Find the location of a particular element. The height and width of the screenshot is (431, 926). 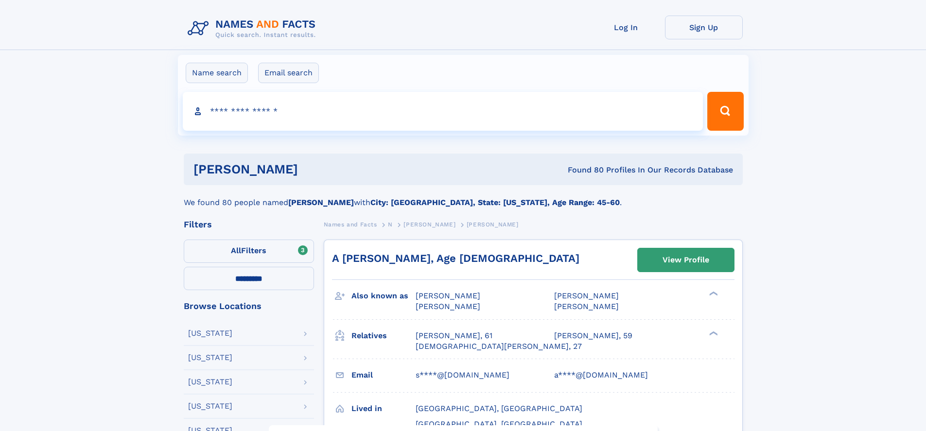

div: Browse Locations is located at coordinates (249, 306).